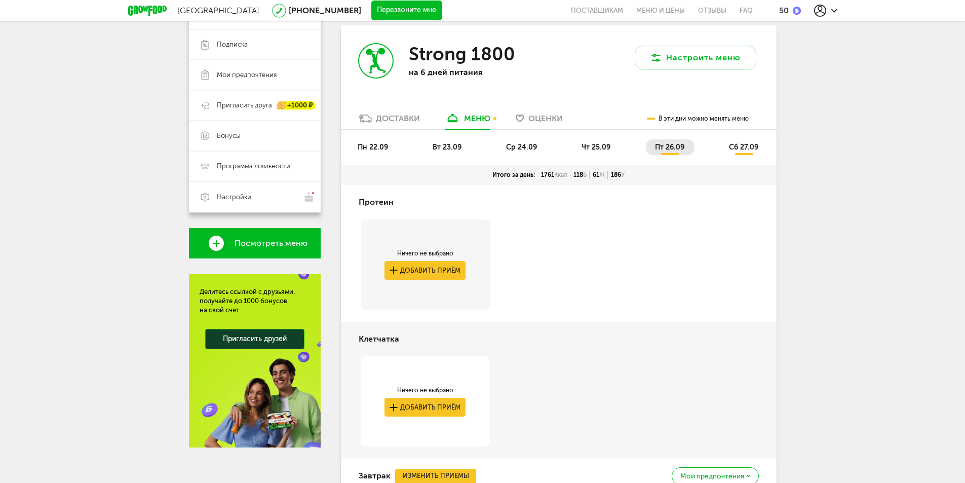 Image resolution: width=965 pixels, height=483 pixels. What do you see at coordinates (696, 58) in the screenshot?
I see `button: Настроить меню` at bounding box center [696, 58].